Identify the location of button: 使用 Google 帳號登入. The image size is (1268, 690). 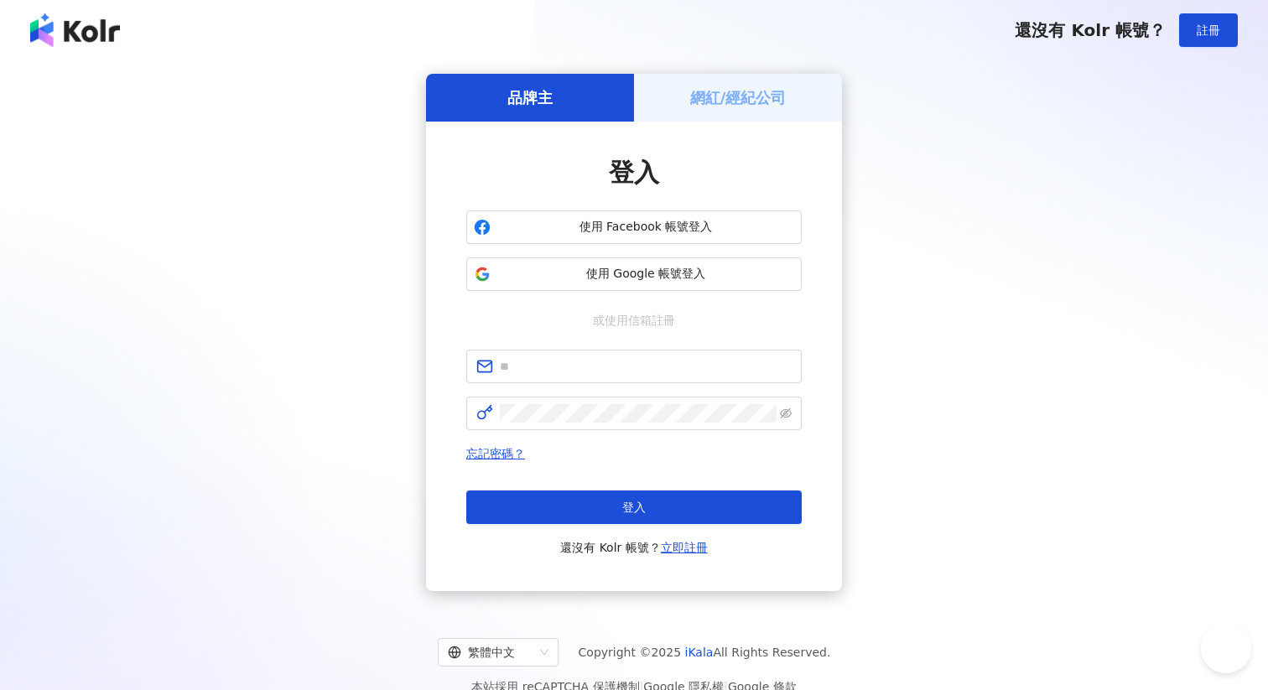
(634, 274).